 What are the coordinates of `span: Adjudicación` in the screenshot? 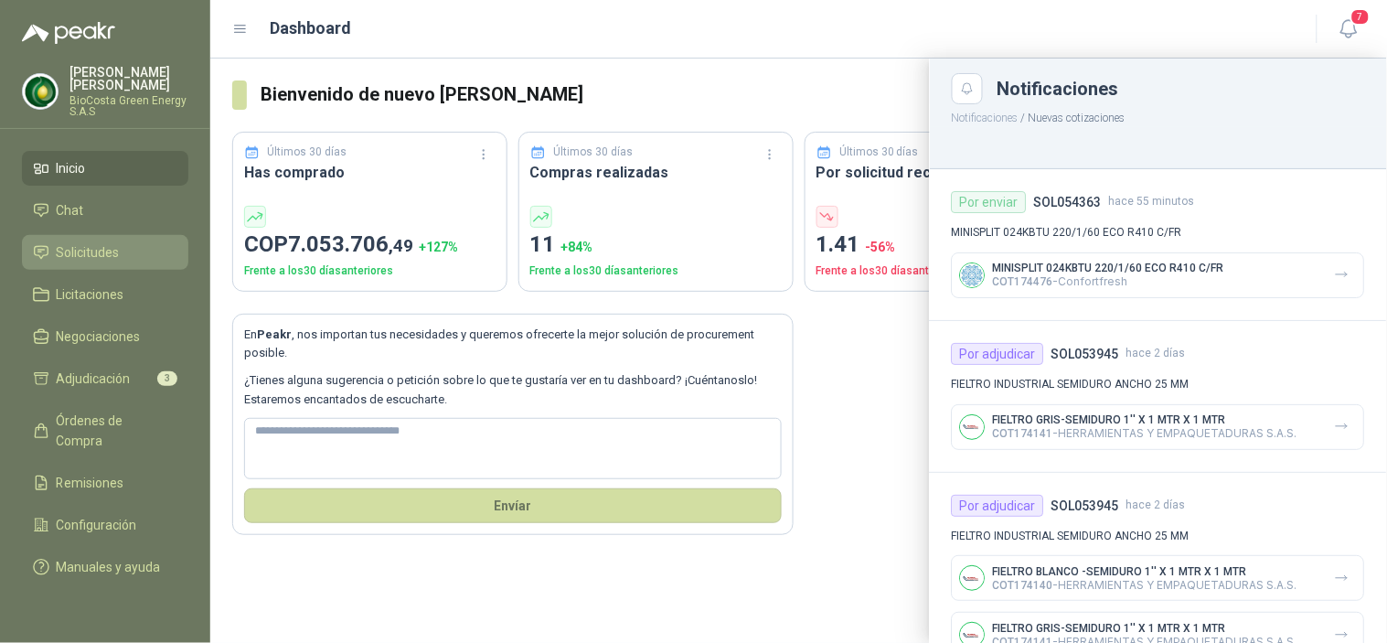 It's located at (93, 379).